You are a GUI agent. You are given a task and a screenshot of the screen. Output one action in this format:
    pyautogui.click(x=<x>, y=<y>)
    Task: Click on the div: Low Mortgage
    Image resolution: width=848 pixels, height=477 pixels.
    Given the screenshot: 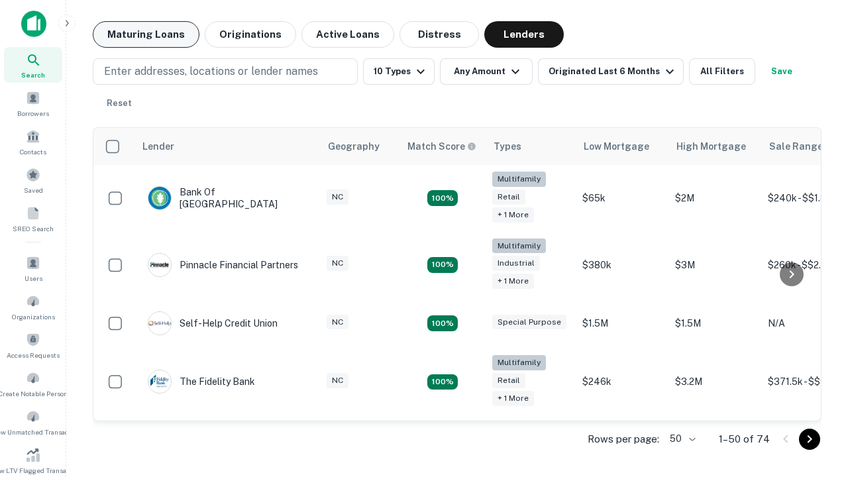 What is the action you would take?
    pyautogui.click(x=616, y=146)
    